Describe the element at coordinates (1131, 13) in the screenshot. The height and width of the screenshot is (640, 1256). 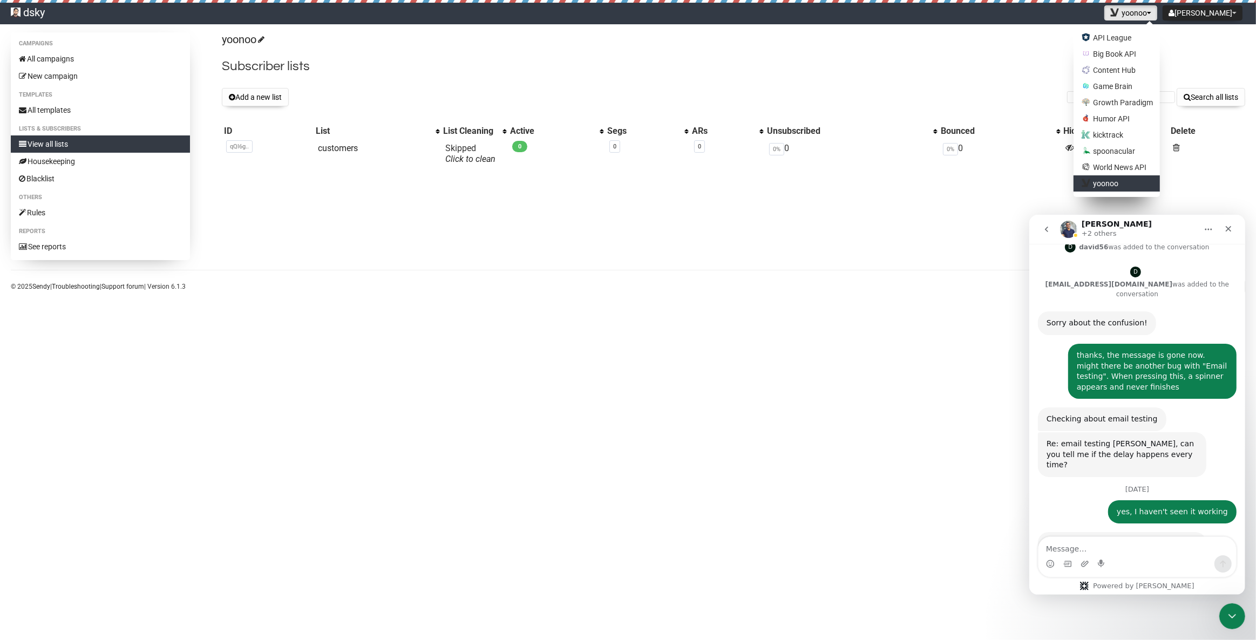
I see `button: yoonoo` at that location.